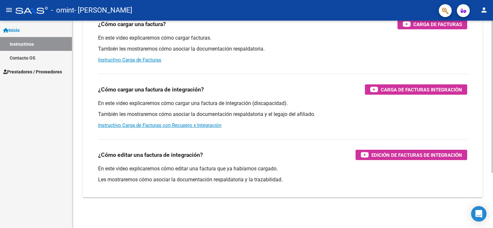  What do you see at coordinates (283, 180) in the screenshot?
I see `p: Les mostraremos cómo asociar la documentación respaldatoria y la trazabilidad.` at bounding box center [283, 180].